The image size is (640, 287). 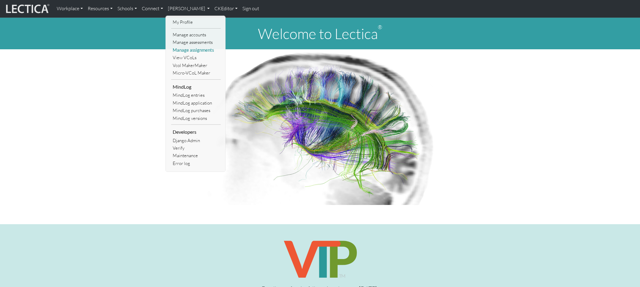 What do you see at coordinates (196, 35) in the screenshot?
I see `a: Manage accounts` at bounding box center [196, 35].